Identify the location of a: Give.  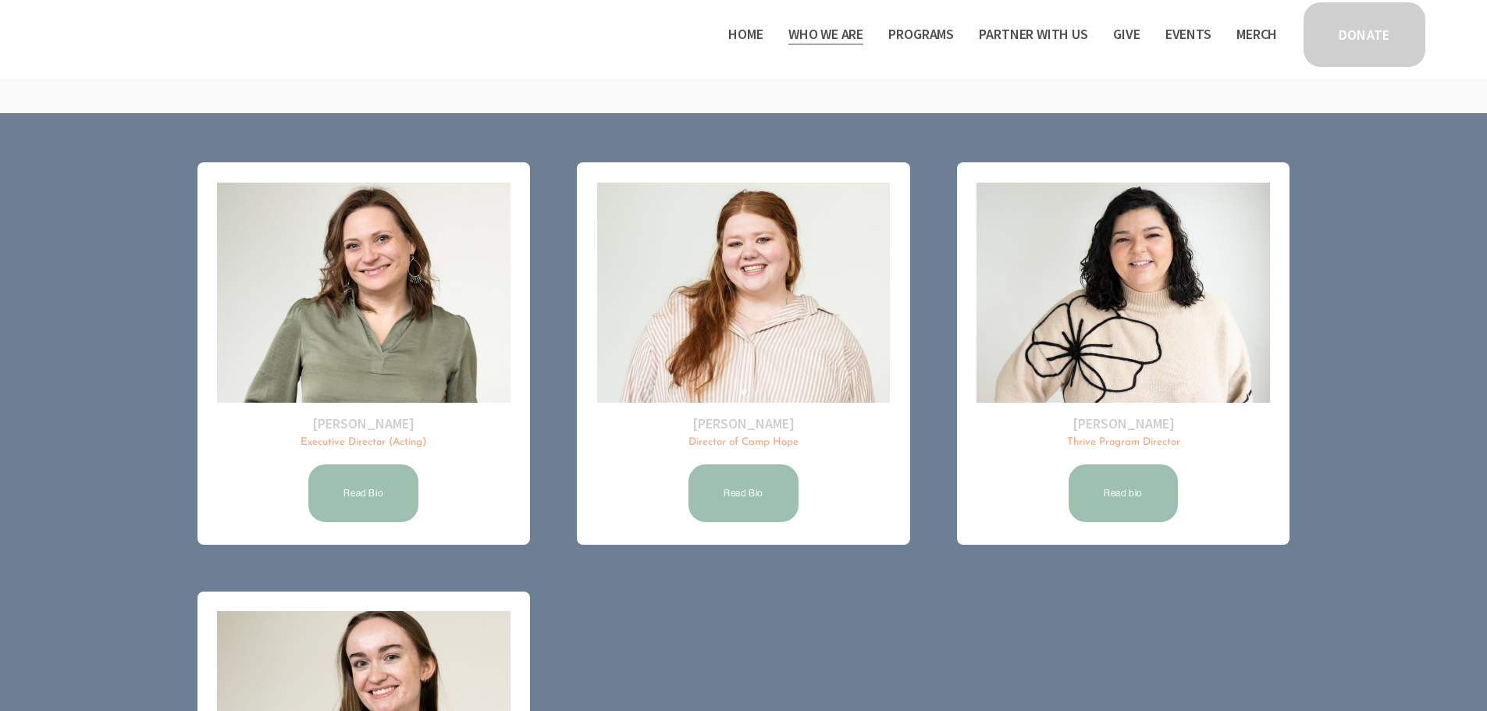
(1126, 34).